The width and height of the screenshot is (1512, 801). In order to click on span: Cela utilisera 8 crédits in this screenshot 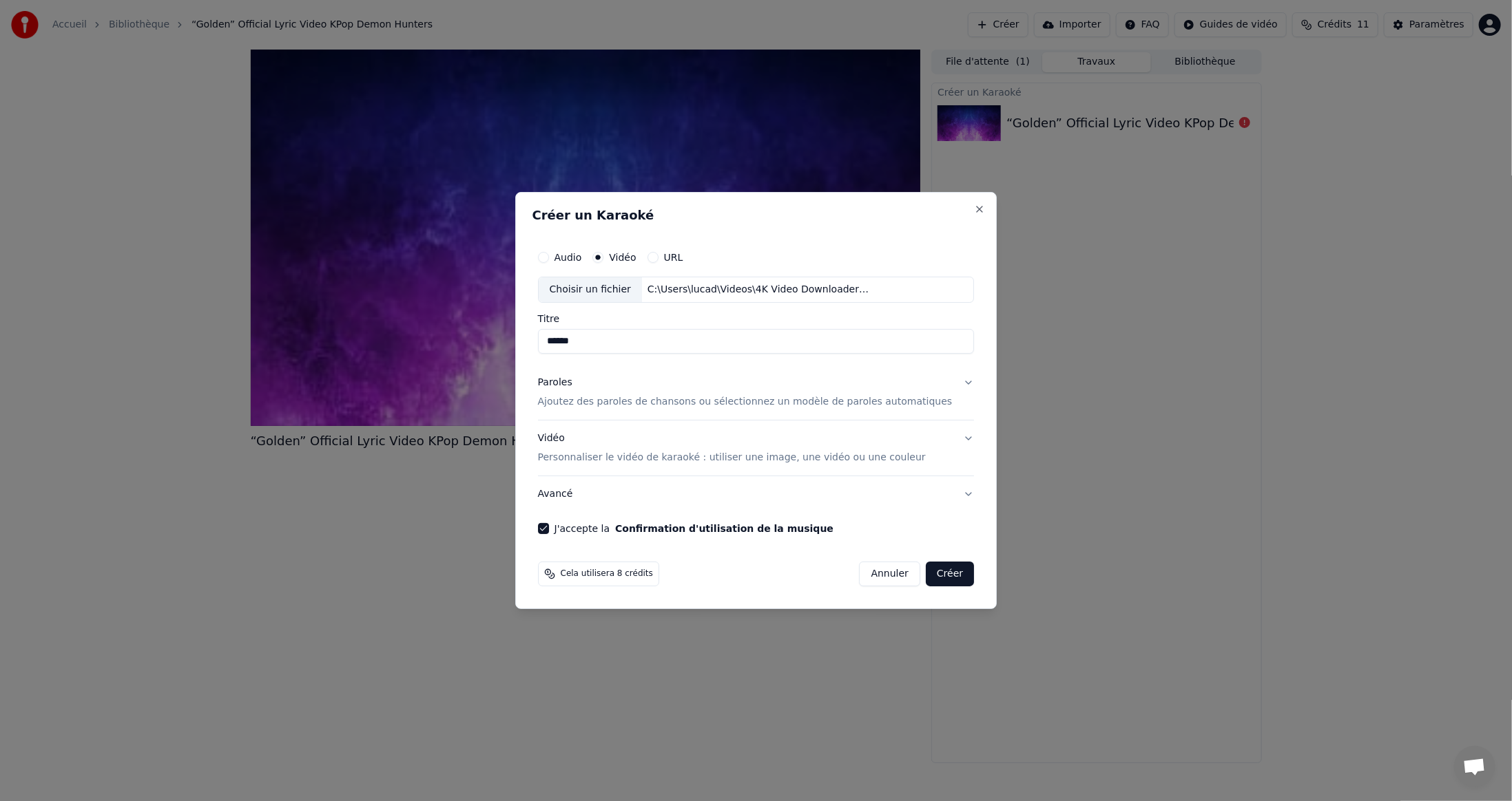, I will do `click(607, 575)`.